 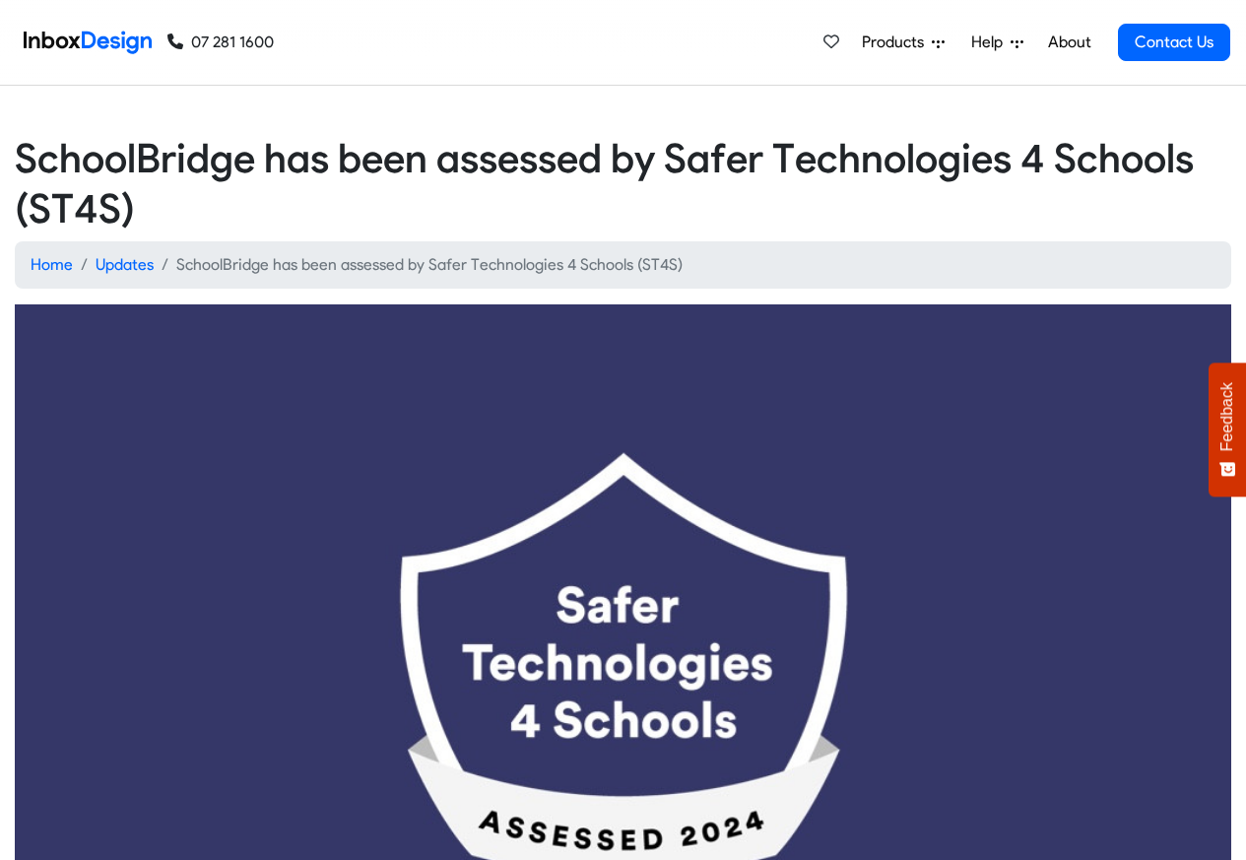 What do you see at coordinates (903, 42) in the screenshot?
I see `a: Products` at bounding box center [903, 42].